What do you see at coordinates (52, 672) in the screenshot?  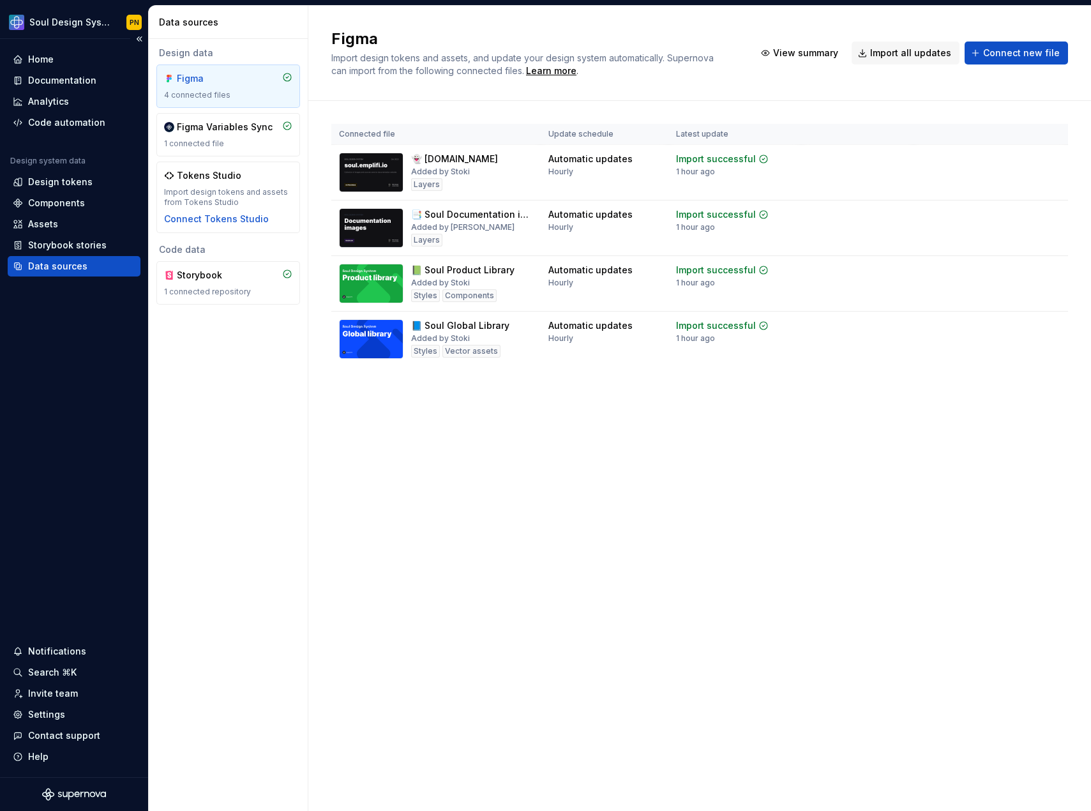 I see `div: Search ⌘K` at bounding box center [52, 672].